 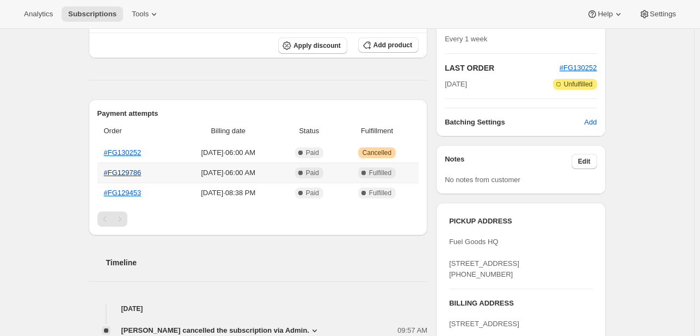 What do you see at coordinates (38, 14) in the screenshot?
I see `button: Analytics` at bounding box center [38, 14].